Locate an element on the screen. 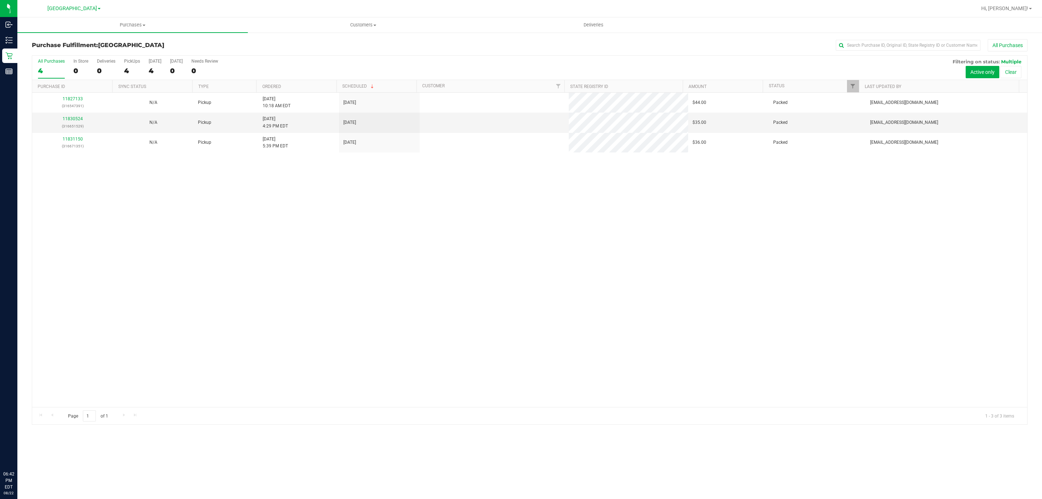 The height and width of the screenshot is (499, 1042). div: Deliveries is located at coordinates (106, 61).